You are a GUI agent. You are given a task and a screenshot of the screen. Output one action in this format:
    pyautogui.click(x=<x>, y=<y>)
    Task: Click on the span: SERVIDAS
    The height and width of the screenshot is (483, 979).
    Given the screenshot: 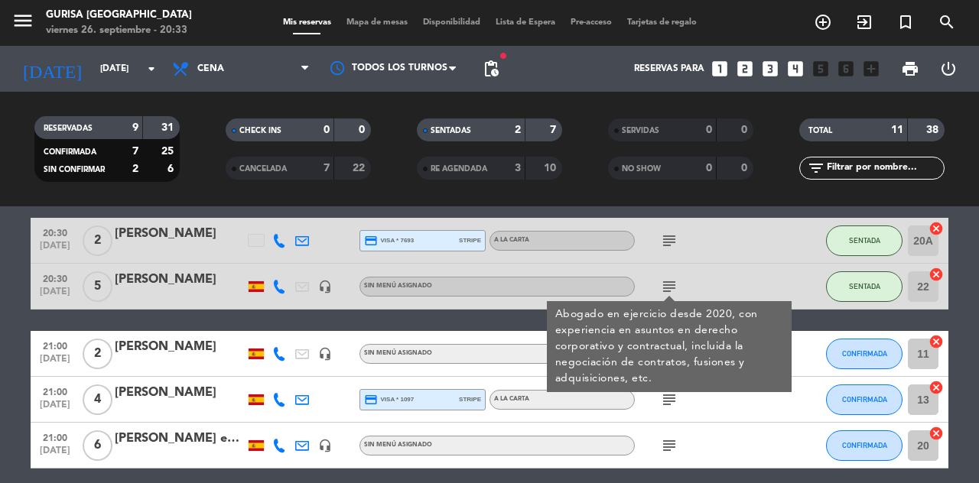 What is the action you would take?
    pyautogui.click(x=640, y=131)
    